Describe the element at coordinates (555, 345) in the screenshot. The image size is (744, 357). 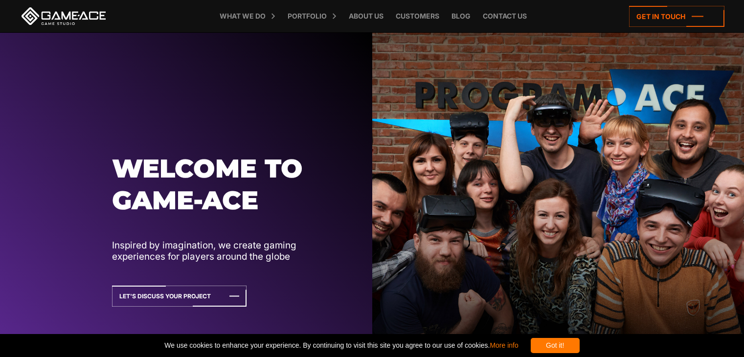
I see `div: Got it!` at that location.